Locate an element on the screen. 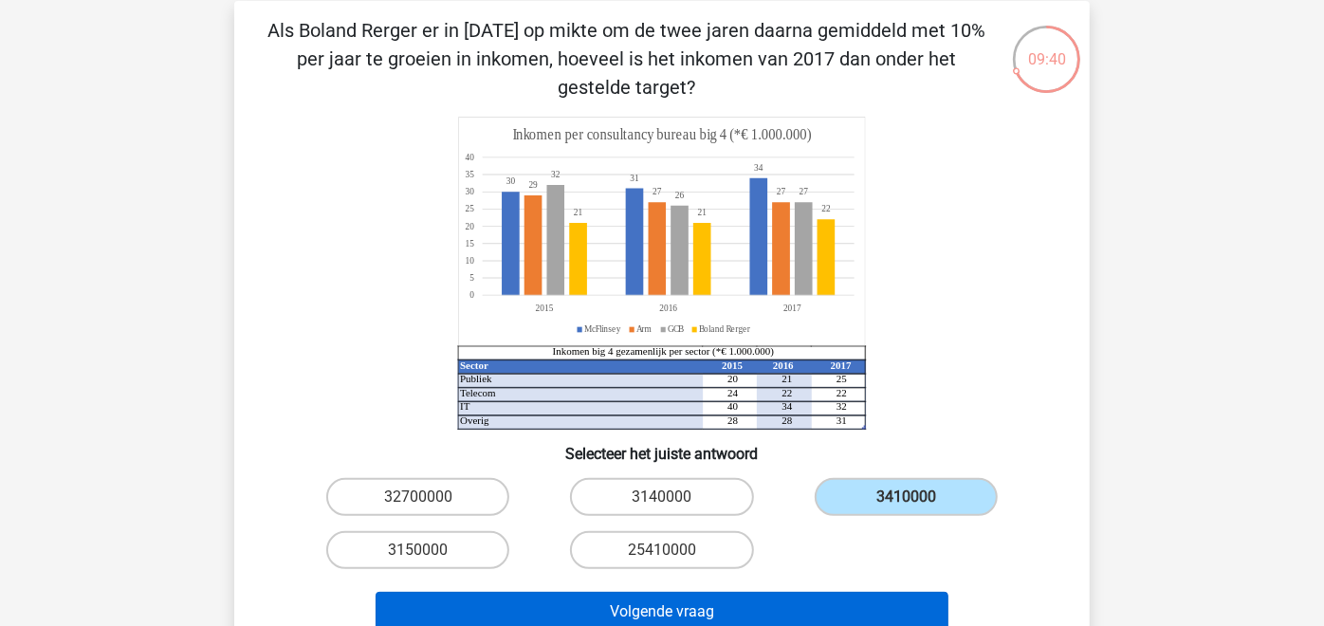 The width and height of the screenshot is (1324, 626). tspan: 24 is located at coordinates (732, 393).